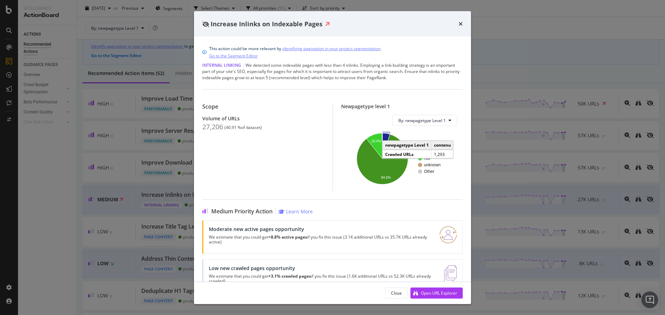 The image size is (665, 315). I want to click on text: produit, so click(430, 152).